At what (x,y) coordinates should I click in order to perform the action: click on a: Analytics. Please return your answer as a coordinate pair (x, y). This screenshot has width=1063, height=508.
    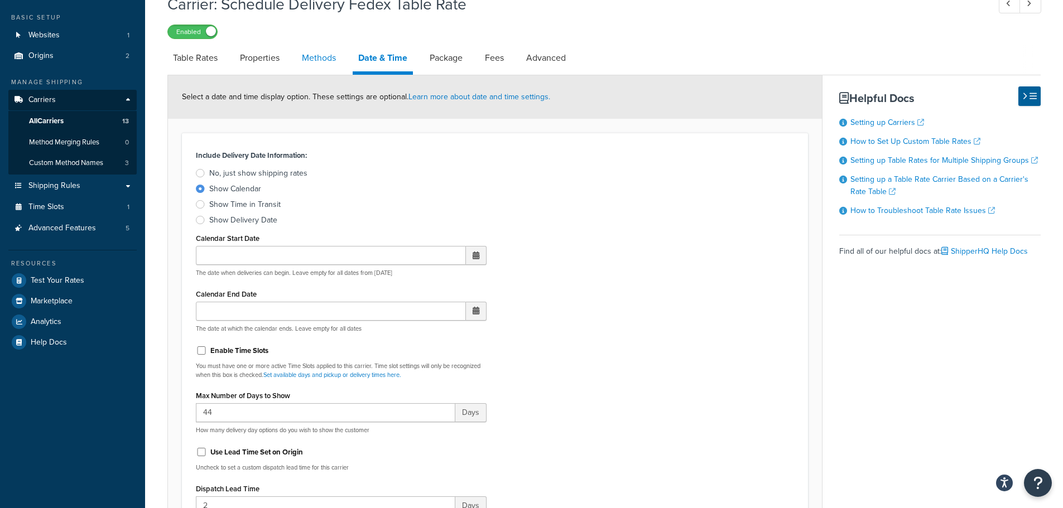
    Looking at the image, I should click on (73, 322).